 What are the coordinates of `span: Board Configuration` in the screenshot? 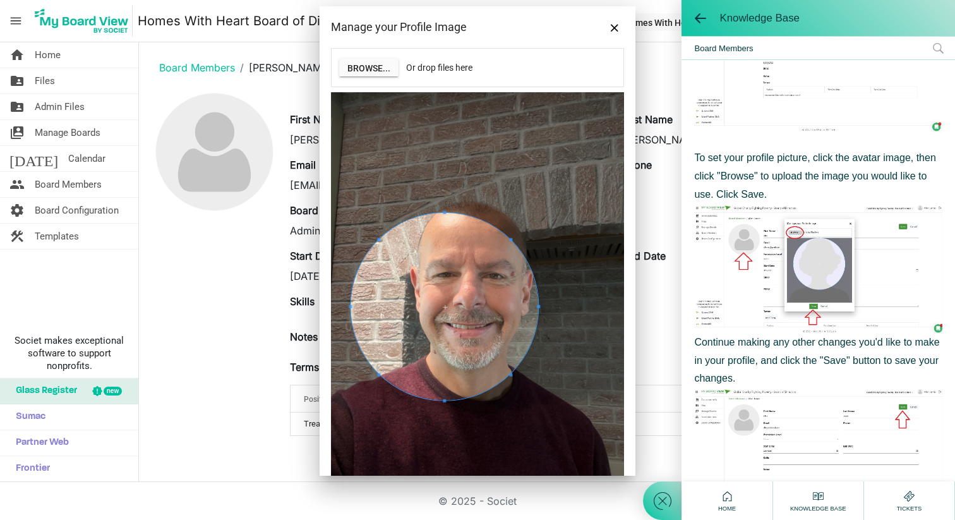 It's located at (76, 210).